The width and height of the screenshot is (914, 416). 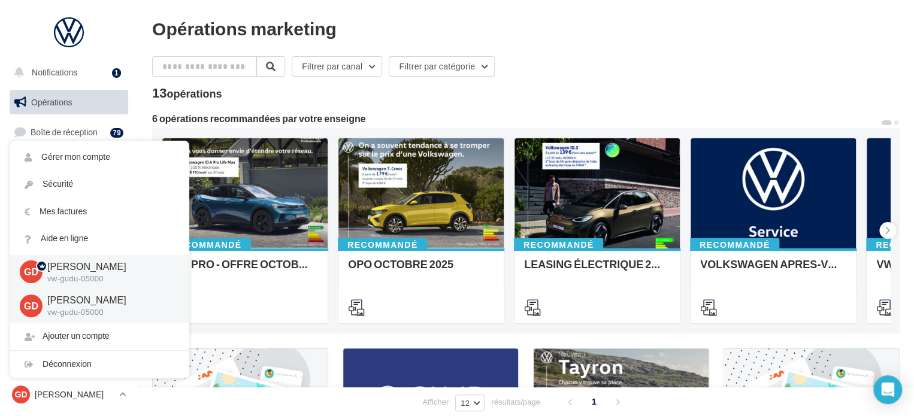 What do you see at coordinates (69, 282) in the screenshot?
I see `a: Calendrier` at bounding box center [69, 282].